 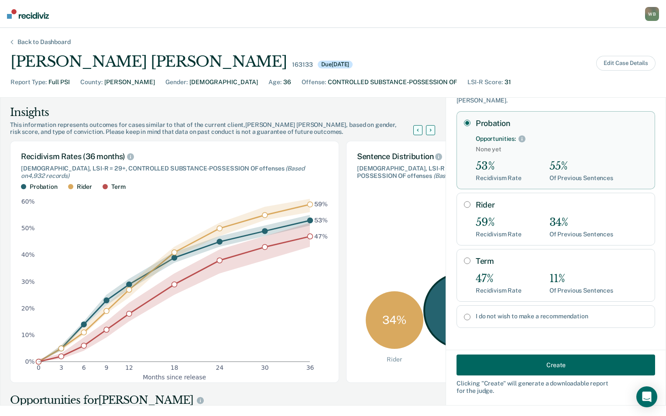 What do you see at coordinates (129, 368) in the screenshot?
I see `text: 12` at bounding box center [129, 368].